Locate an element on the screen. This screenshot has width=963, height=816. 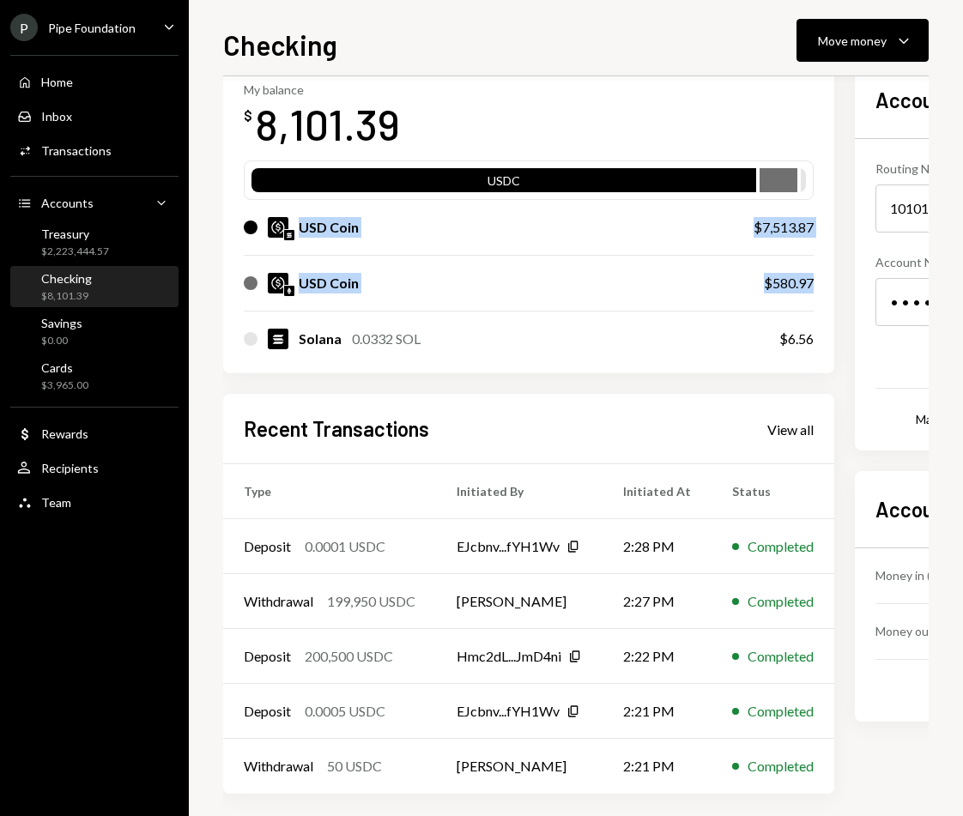
div: USDC is located at coordinates (504, 184).